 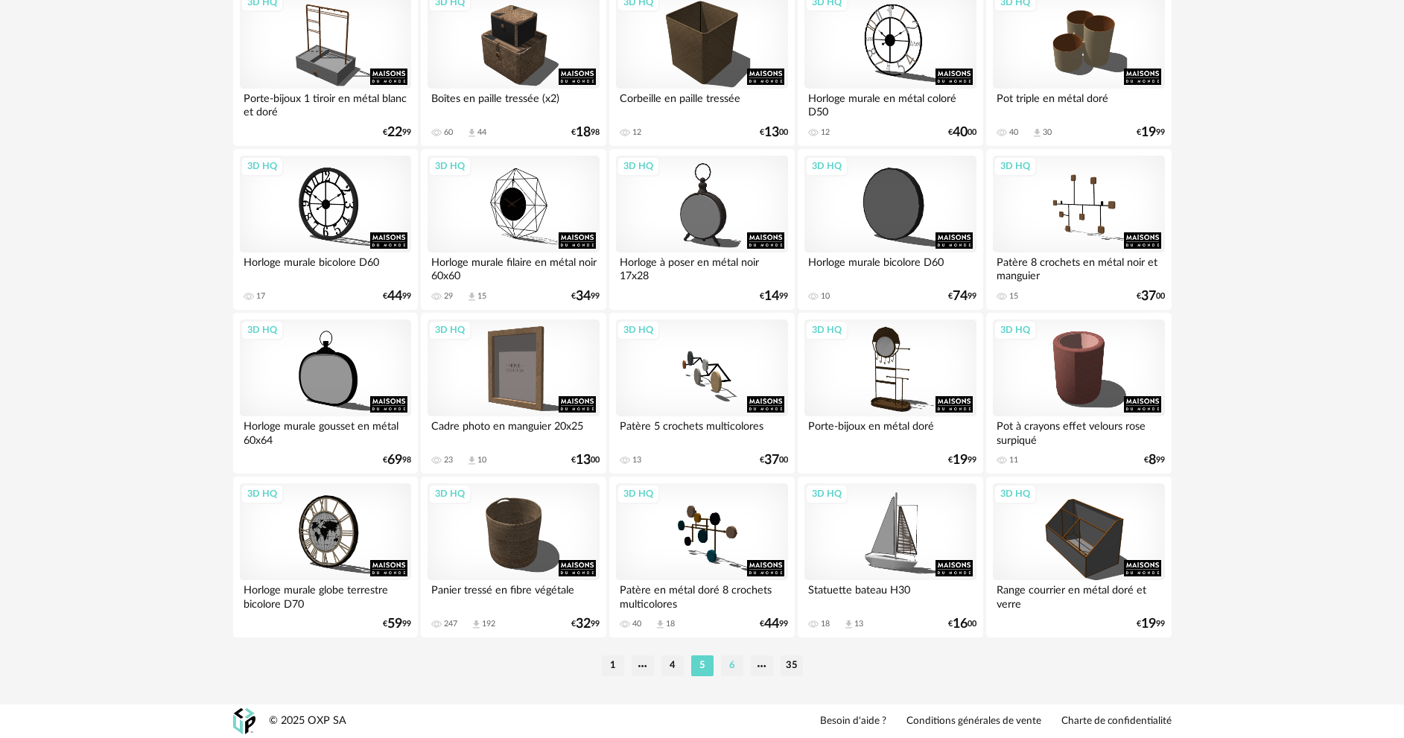 What do you see at coordinates (1116, 722) in the screenshot?
I see `a: Charte de confidentialité` at bounding box center [1116, 722].